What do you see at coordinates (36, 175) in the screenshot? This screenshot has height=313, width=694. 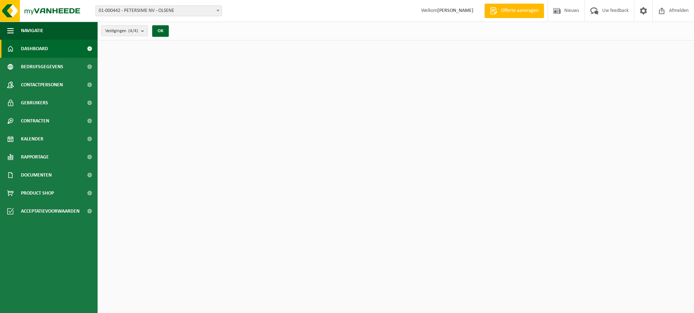 I see `span: Documenten` at bounding box center [36, 175].